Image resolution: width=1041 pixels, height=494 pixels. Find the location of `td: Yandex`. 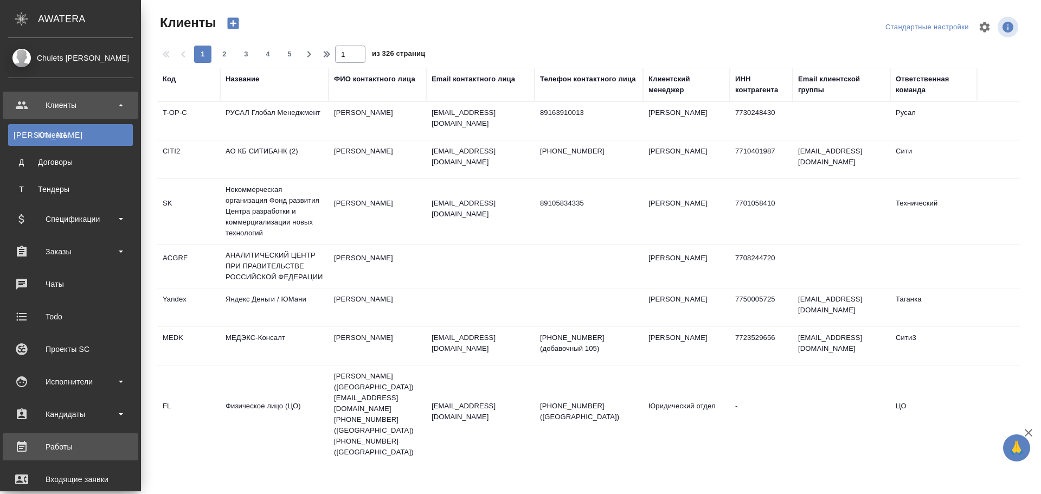

td: Yandex is located at coordinates (189, 307).